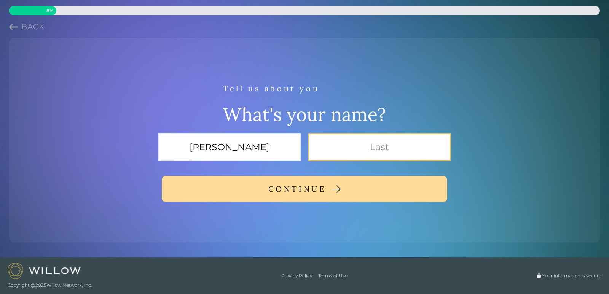 The width and height of the screenshot is (609, 294). I want to click on a: Privacy Policy, so click(297, 276).